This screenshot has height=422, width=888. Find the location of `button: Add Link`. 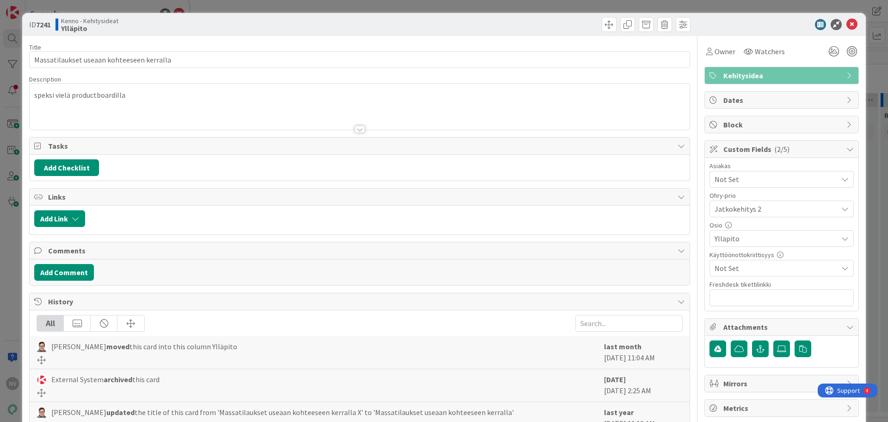

button: Add Link is located at coordinates (60, 218).